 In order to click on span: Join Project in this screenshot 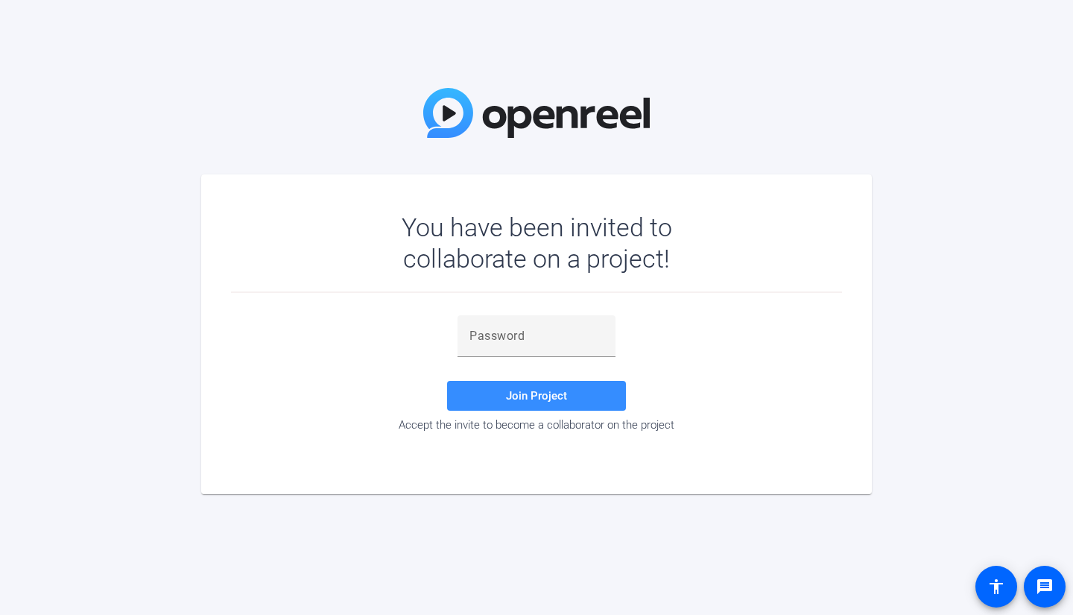, I will do `click(537, 396)`.